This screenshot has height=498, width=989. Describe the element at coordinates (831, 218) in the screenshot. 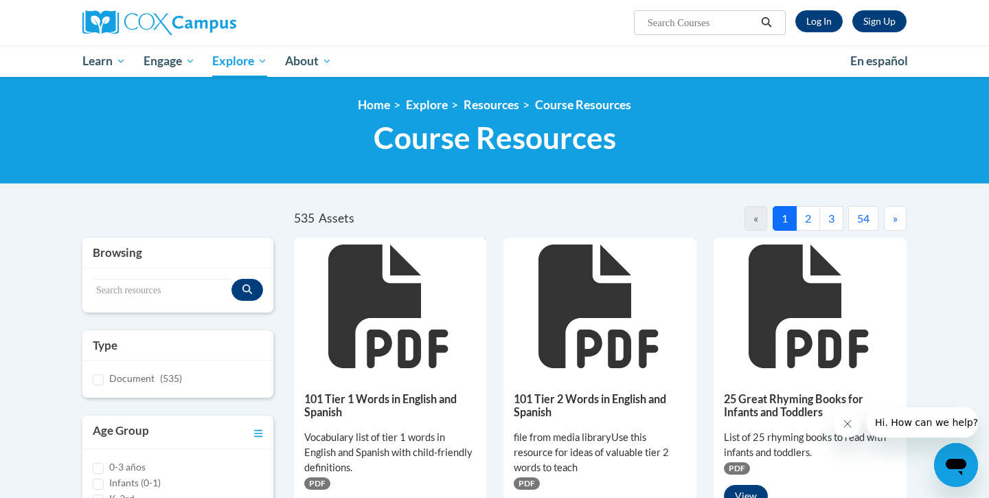

I see `button: 3` at that location.